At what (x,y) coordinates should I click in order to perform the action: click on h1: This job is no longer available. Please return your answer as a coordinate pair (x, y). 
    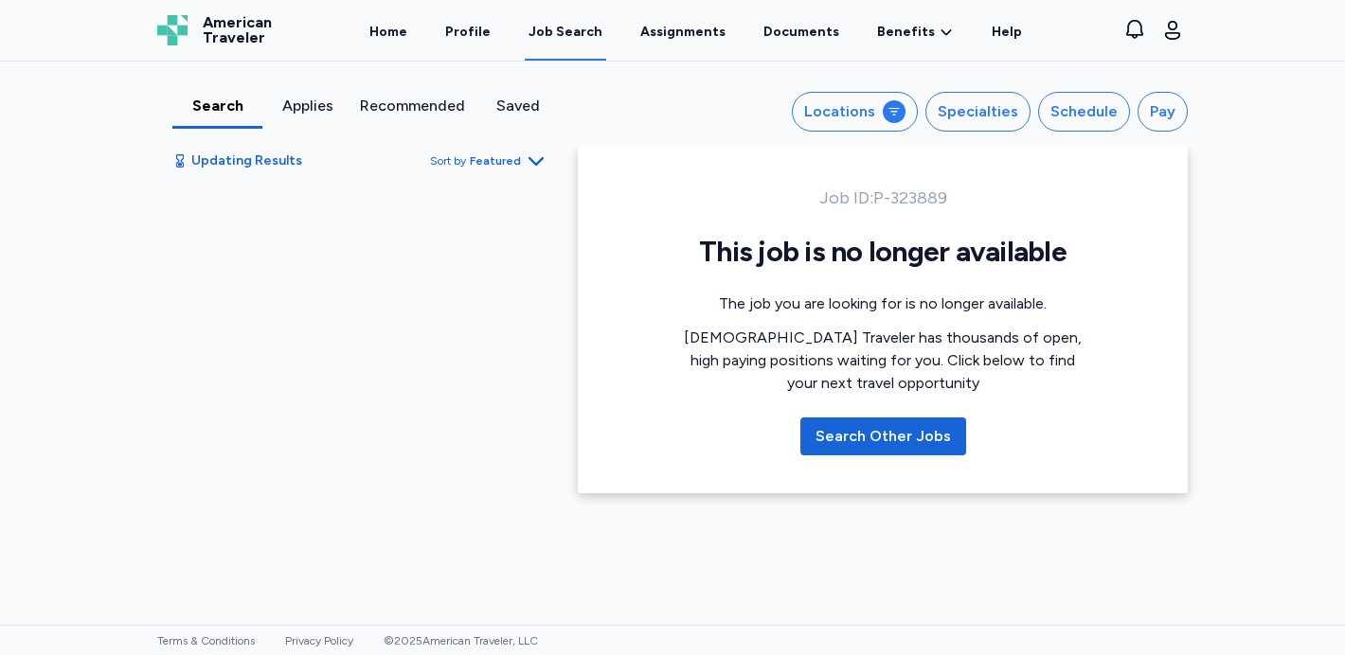
    Looking at the image, I should click on (883, 252).